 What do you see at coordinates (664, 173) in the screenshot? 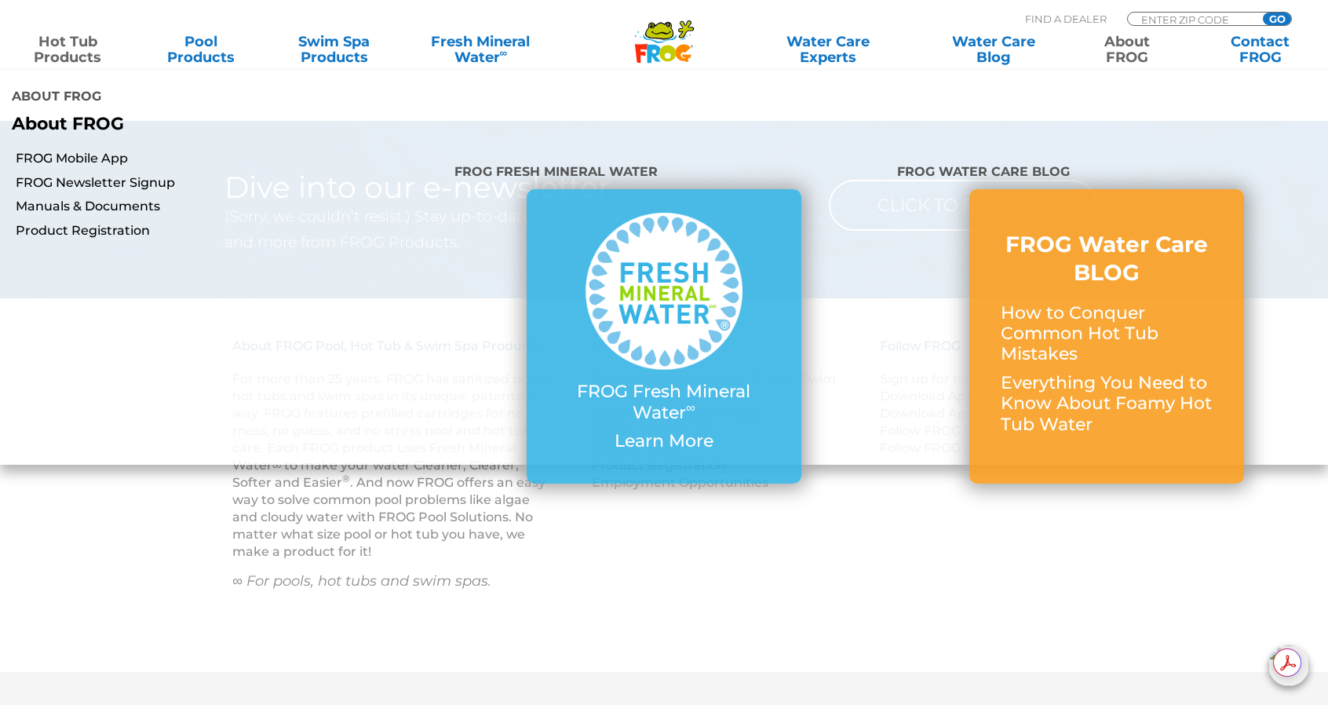
I see `h4: FROG Fresh Mineral Water` at bounding box center [664, 173].